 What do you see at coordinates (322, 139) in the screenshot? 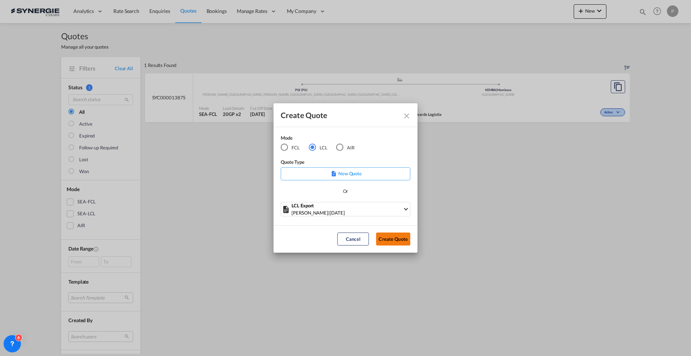
I see `div: Mode` at bounding box center [322, 139].